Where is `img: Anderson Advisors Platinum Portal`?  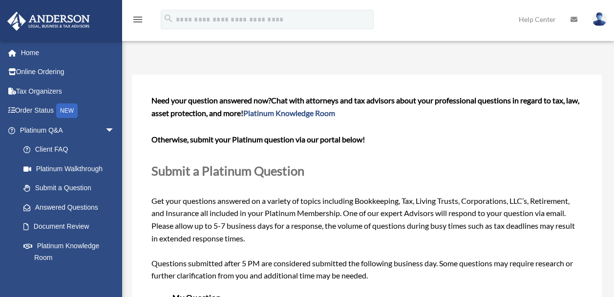 img: Anderson Advisors Platinum Portal is located at coordinates (48, 21).